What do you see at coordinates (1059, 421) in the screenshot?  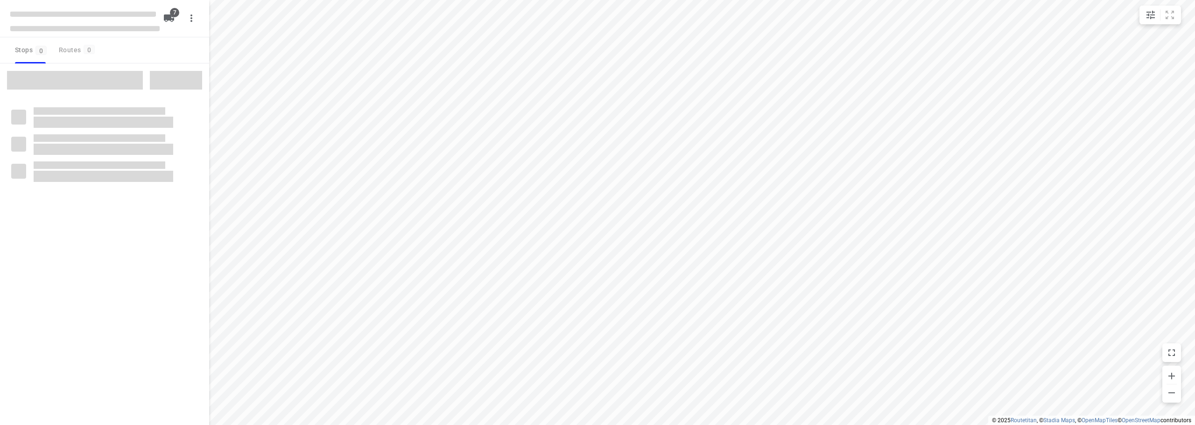 I see `a: Stadia Maps` at bounding box center [1059, 421].